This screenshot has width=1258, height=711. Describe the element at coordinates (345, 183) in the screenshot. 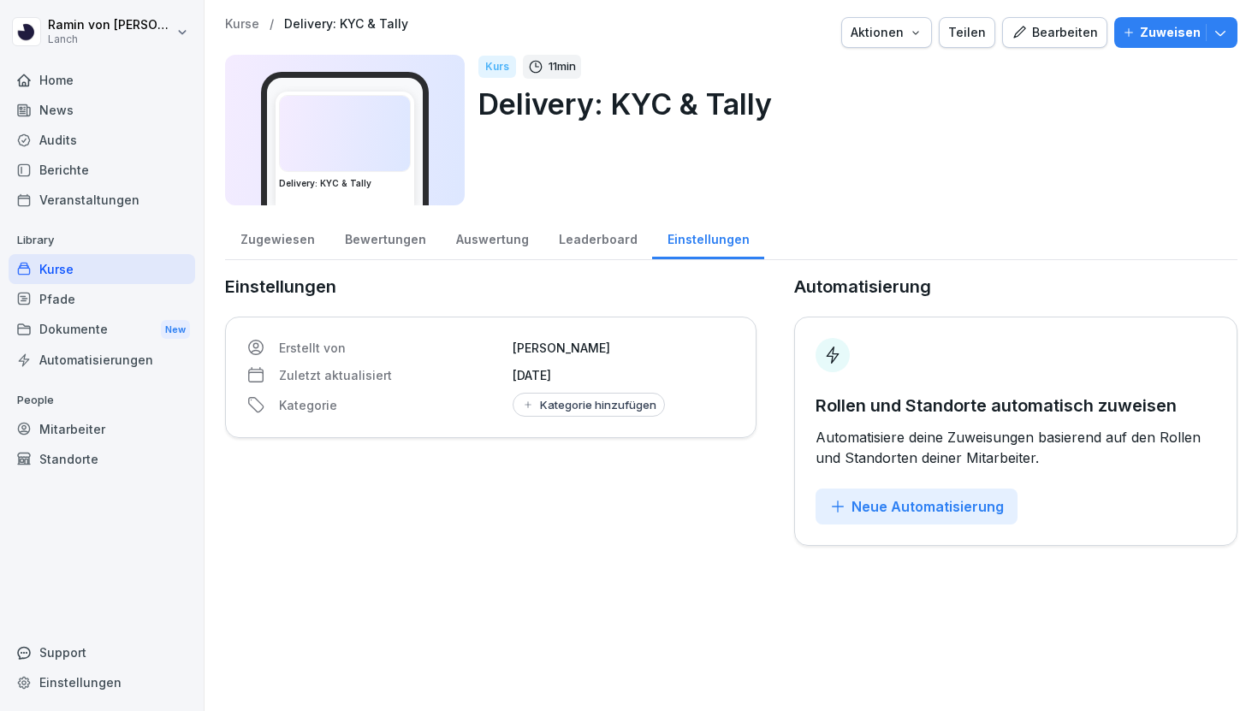

I see `h3: Delivery: KYC & Tally` at that location.